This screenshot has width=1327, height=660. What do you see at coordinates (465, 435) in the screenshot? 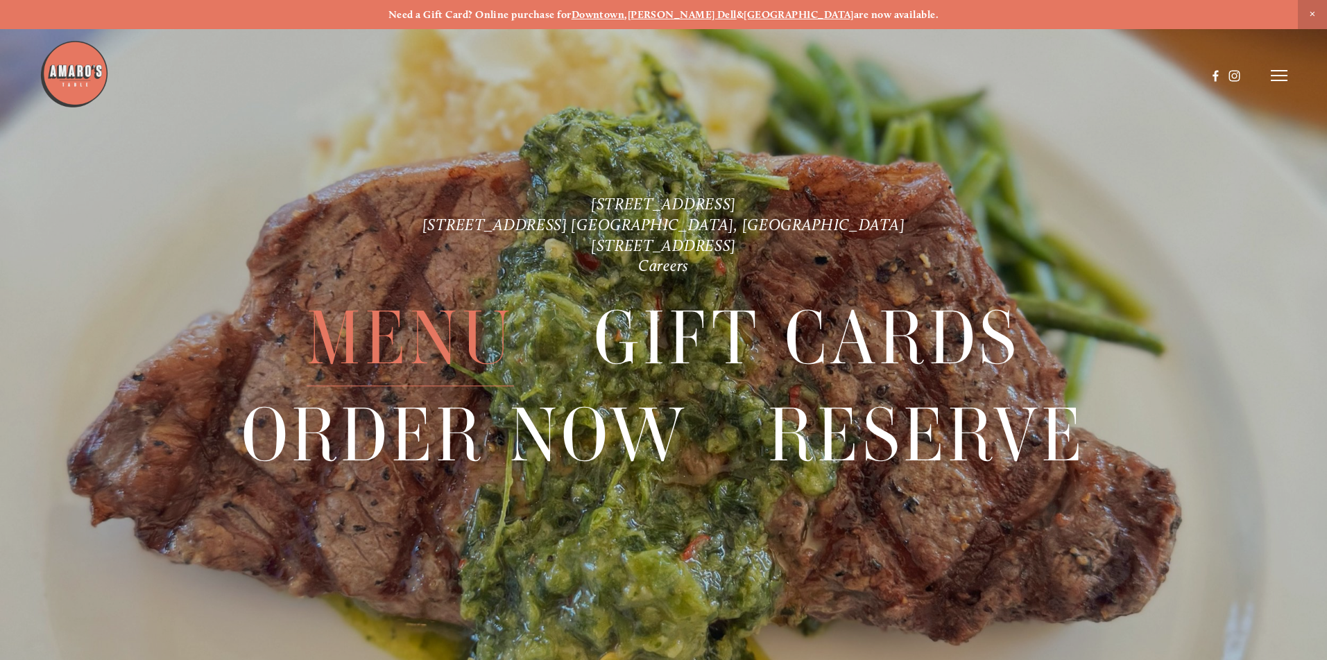
I see `a: Order Now` at bounding box center [465, 435].